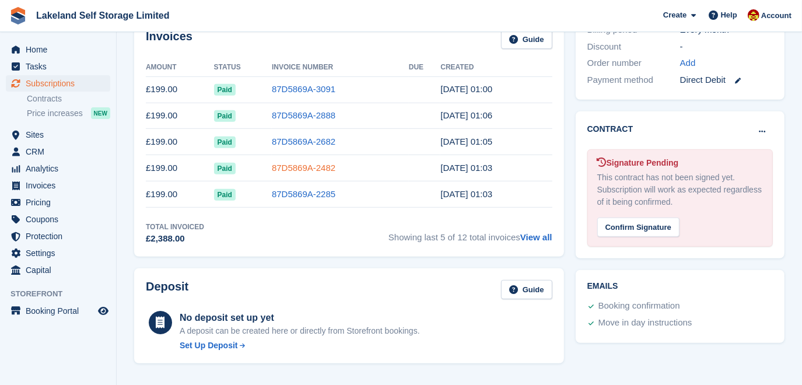 Image resolution: width=802 pixels, height=385 pixels. What do you see at coordinates (300, 345) in the screenshot?
I see `a: Set Up Deposit` at bounding box center [300, 345].